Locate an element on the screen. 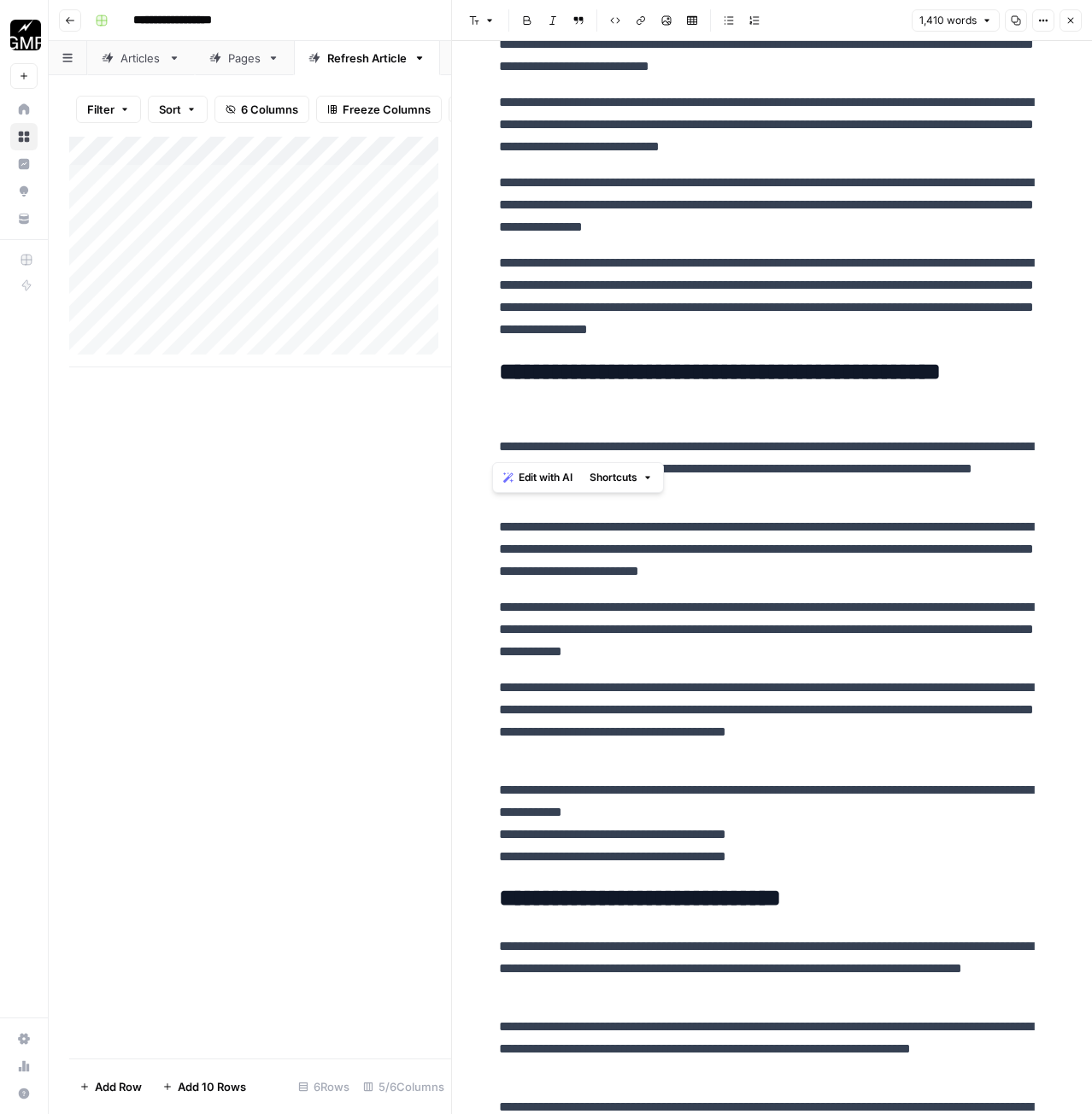 Image resolution: width=1092 pixels, height=1114 pixels. button: 1,410 words is located at coordinates (955, 21).